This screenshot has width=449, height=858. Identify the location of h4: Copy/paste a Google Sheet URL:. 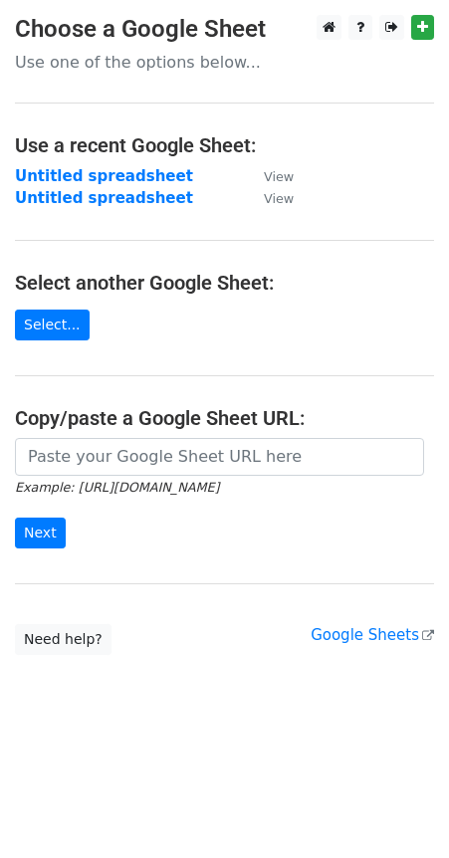
(224, 418).